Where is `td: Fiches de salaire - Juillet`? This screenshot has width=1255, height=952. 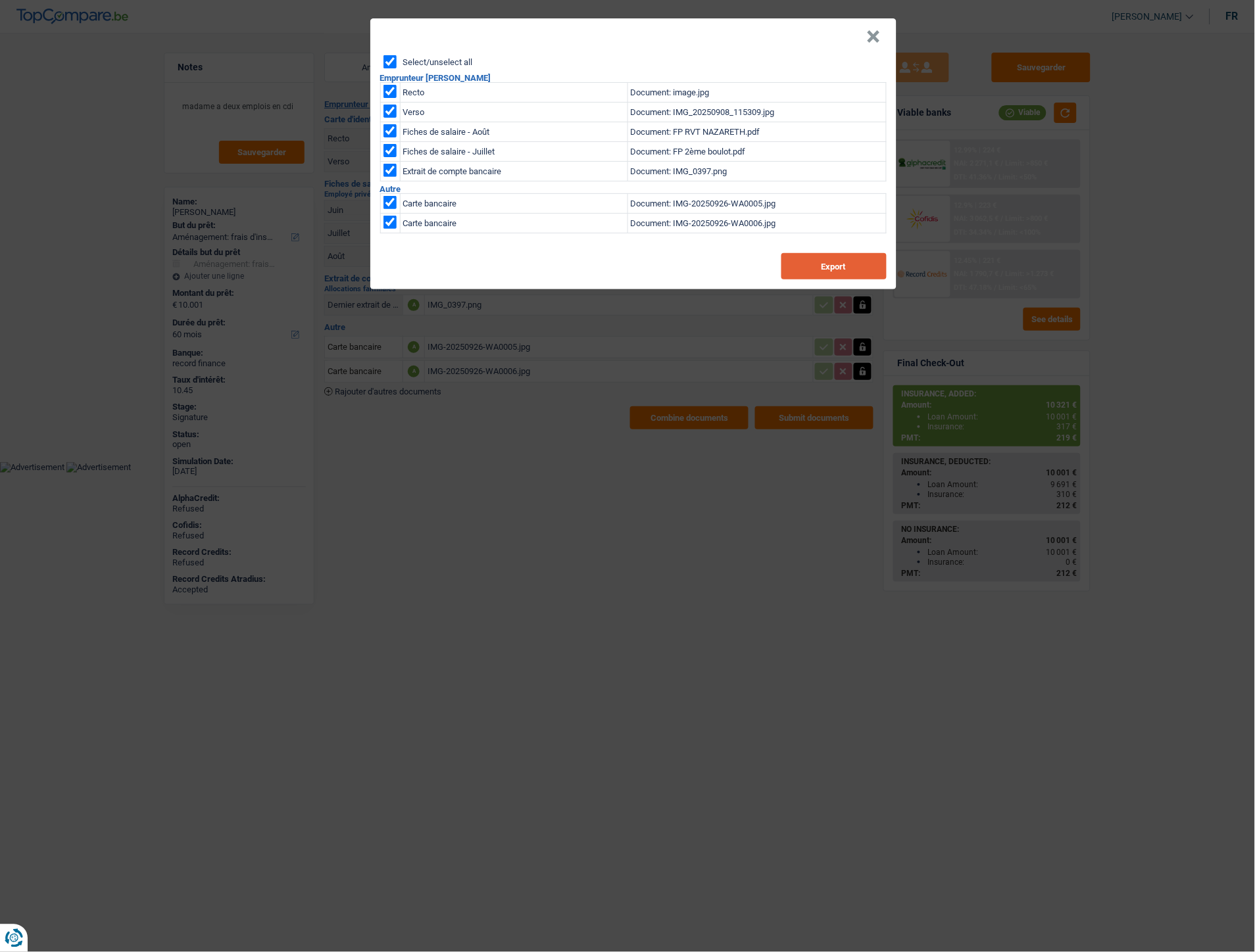 td: Fiches de salaire - Juillet is located at coordinates (514, 152).